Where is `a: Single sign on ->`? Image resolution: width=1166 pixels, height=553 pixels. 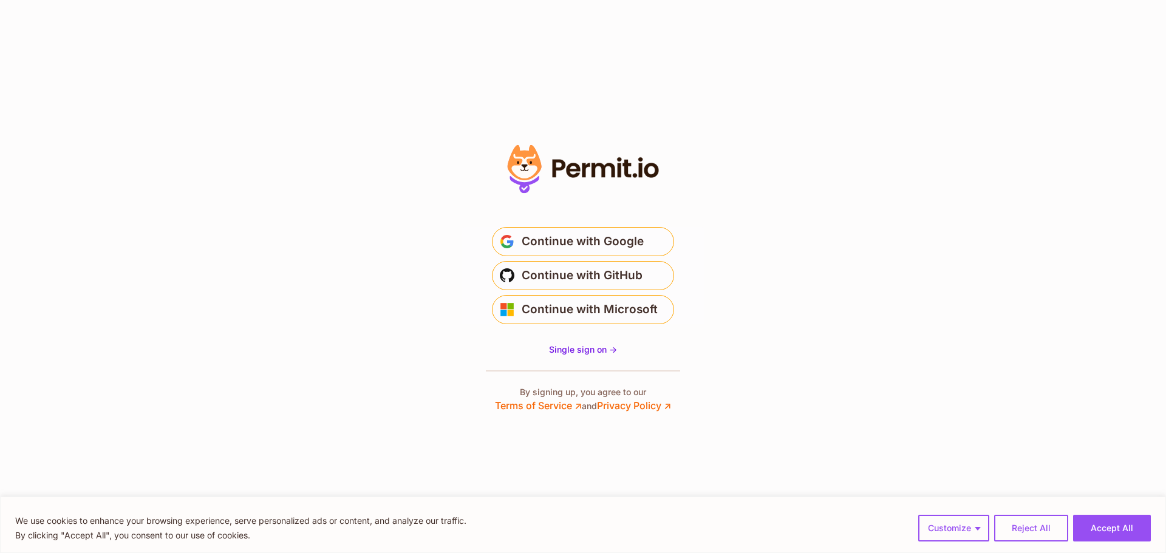
a: Single sign on -> is located at coordinates (583, 350).